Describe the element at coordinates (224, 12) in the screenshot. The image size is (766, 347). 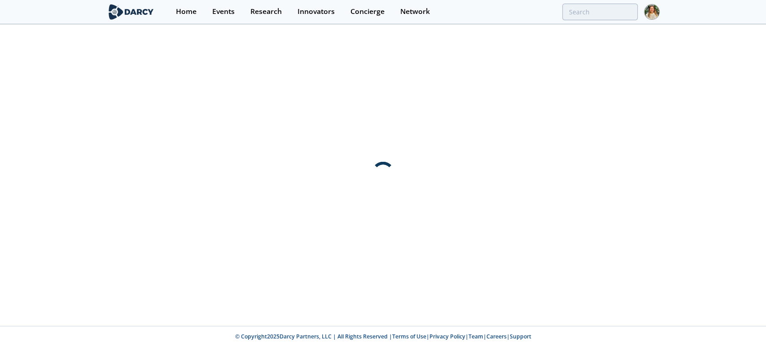
I see `div: Events` at that location.